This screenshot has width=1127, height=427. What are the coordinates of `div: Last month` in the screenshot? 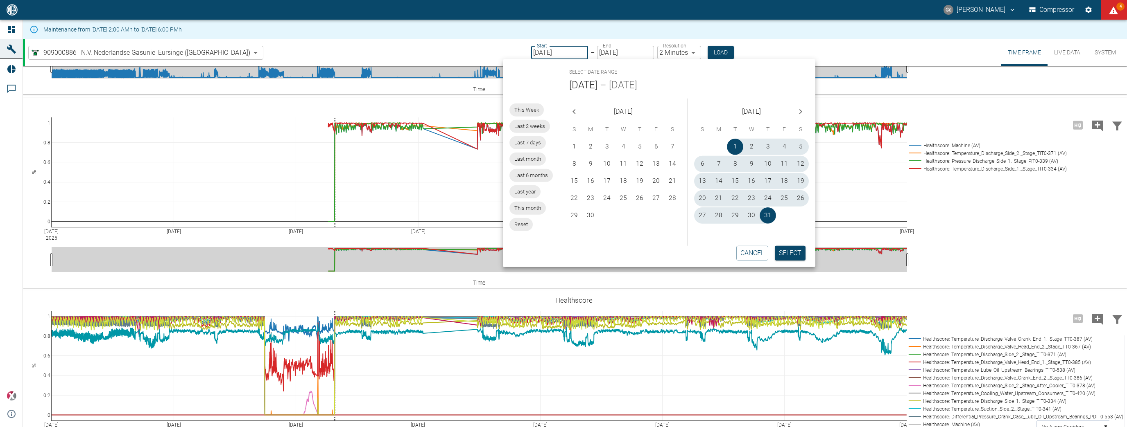 It's located at (527, 159).